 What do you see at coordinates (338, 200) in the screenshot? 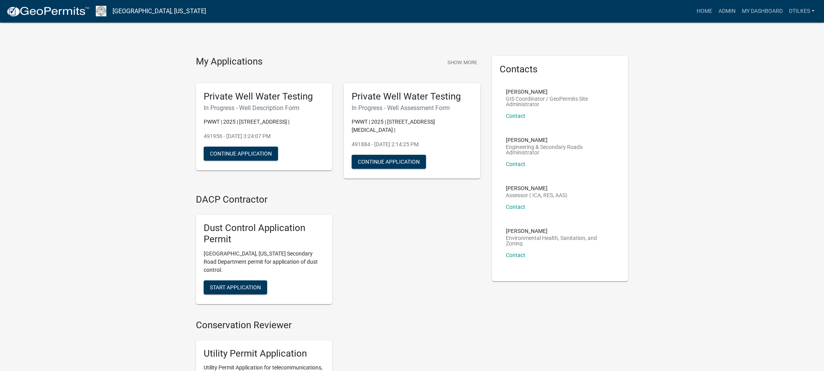
I see `h4: DACP Contractor` at bounding box center [338, 200].